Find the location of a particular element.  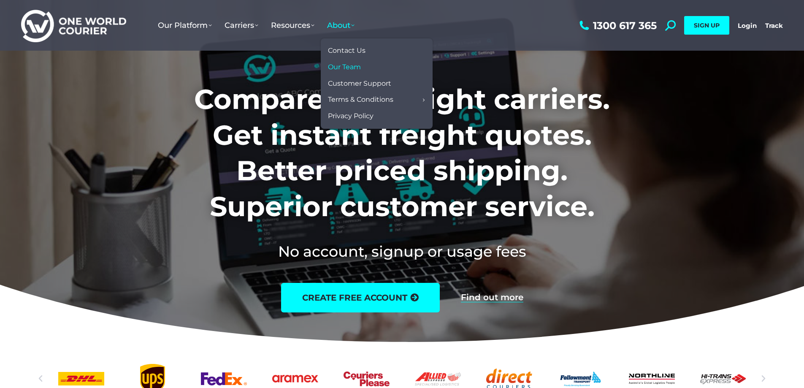

a: create free account is located at coordinates (361, 298).